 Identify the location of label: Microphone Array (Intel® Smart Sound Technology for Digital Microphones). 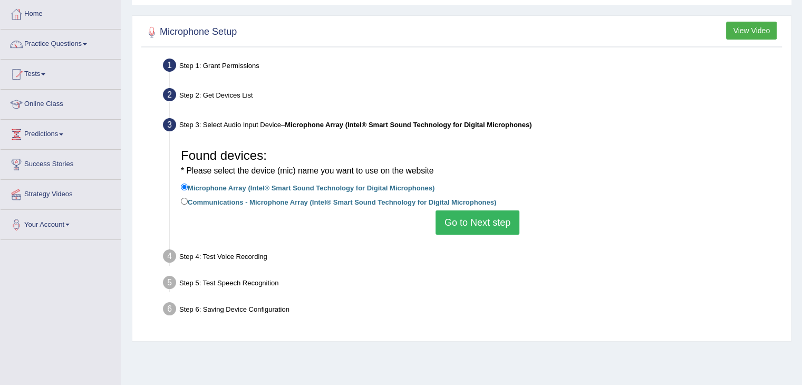
(307, 187).